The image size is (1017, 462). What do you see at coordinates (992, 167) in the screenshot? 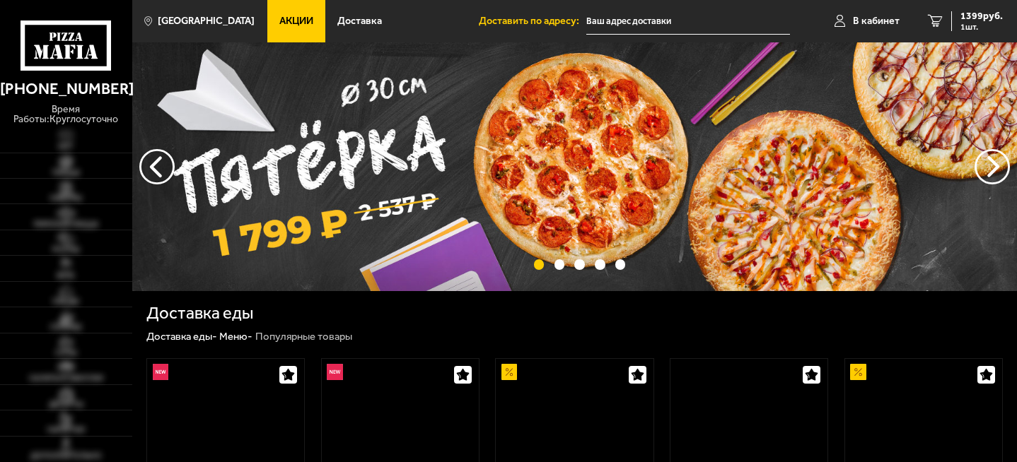
I see `button: предыдущий` at bounding box center [992, 167].